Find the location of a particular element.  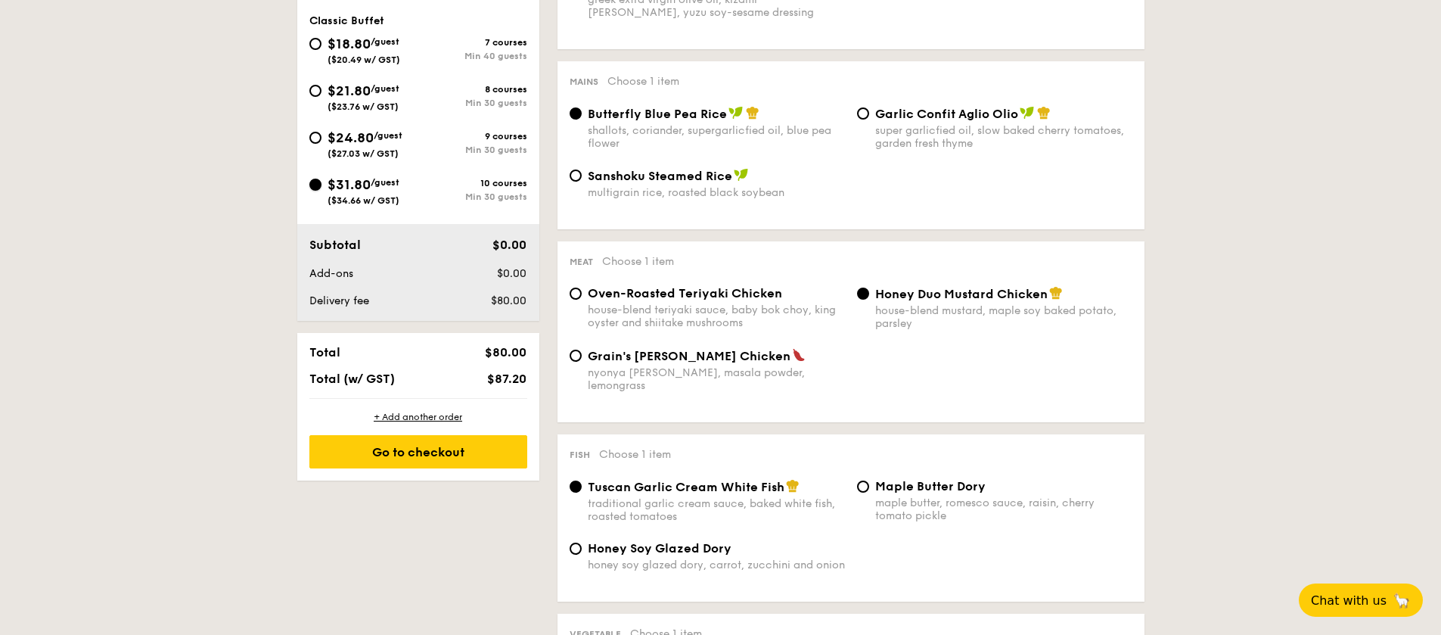

div: 10 courses is located at coordinates (473, 183).